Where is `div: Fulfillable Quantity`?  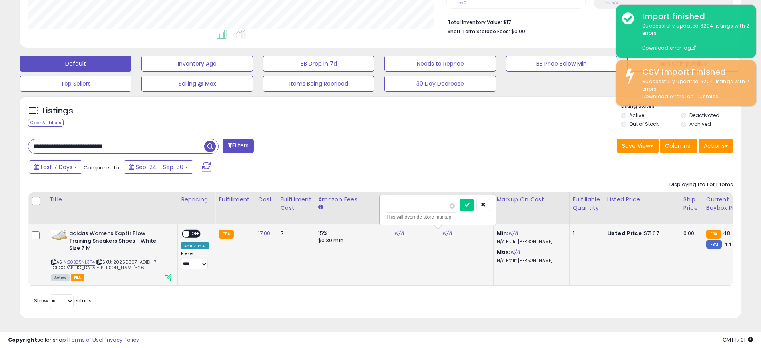 div: Fulfillable Quantity is located at coordinates (586, 204).